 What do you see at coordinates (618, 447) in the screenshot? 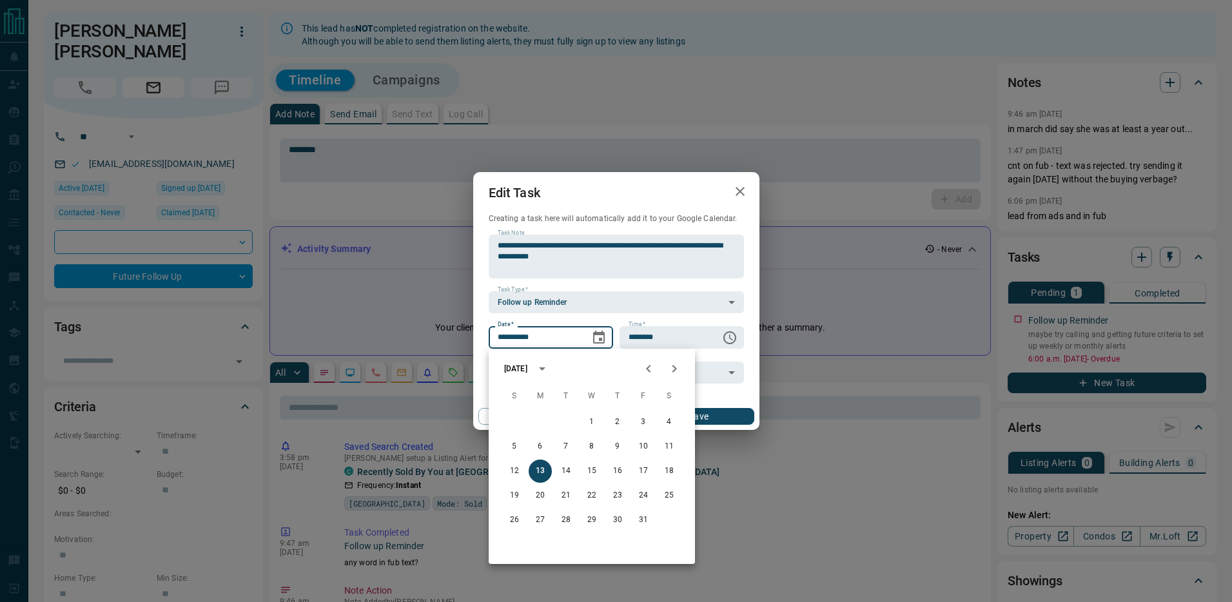
I see `button: 9` at bounding box center [618, 447].